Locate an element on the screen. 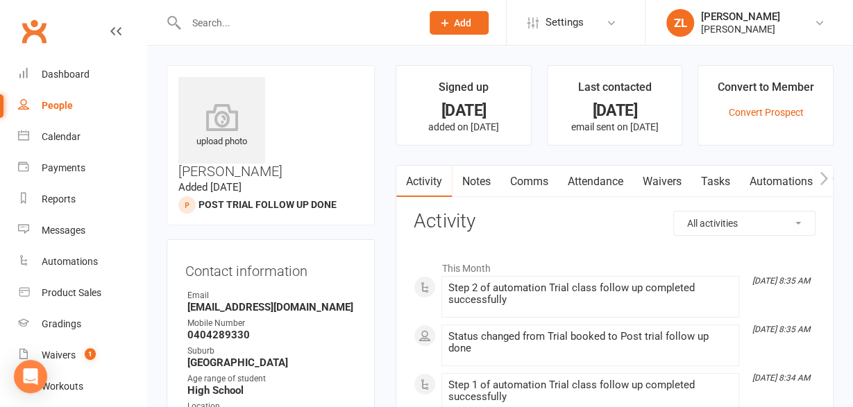 This screenshot has height=407, width=853. a: Reports is located at coordinates (82, 199).